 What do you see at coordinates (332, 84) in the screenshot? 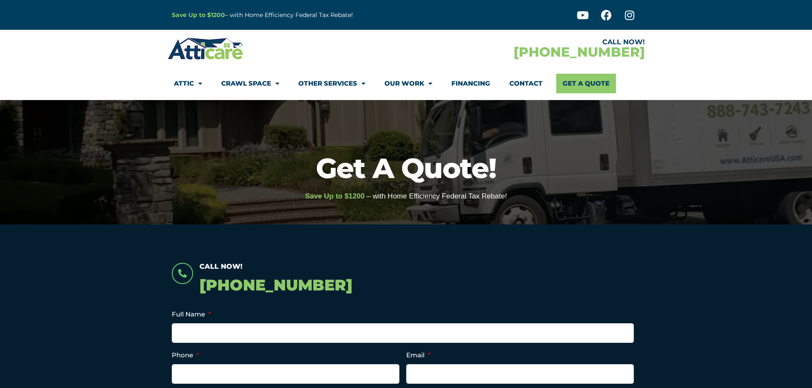
I see `a: Other Services` at bounding box center [332, 84].